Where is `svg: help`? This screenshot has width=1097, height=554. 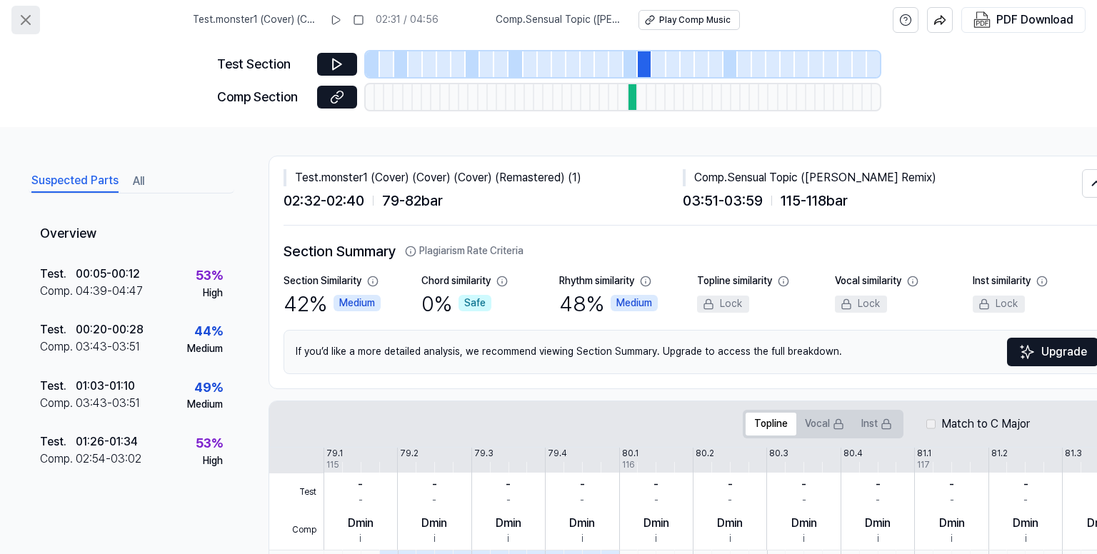 svg: help is located at coordinates (906, 20).